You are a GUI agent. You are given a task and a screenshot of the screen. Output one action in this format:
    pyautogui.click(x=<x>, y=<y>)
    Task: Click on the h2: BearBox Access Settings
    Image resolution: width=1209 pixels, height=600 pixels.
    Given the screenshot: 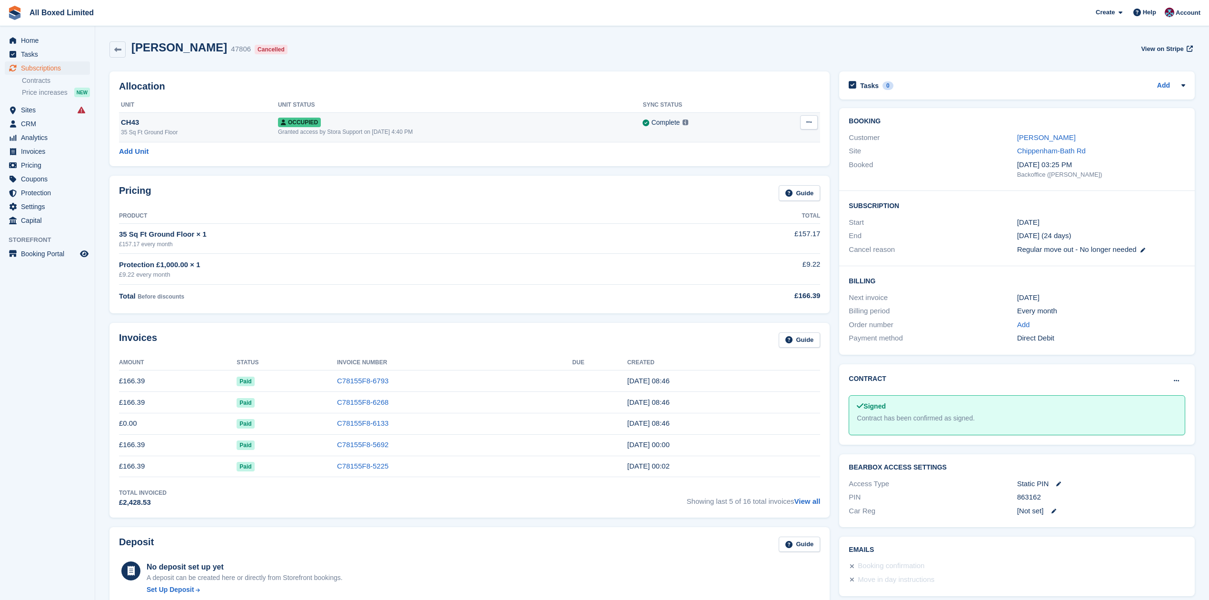 What is the action you would take?
    pyautogui.click(x=1017, y=467)
    